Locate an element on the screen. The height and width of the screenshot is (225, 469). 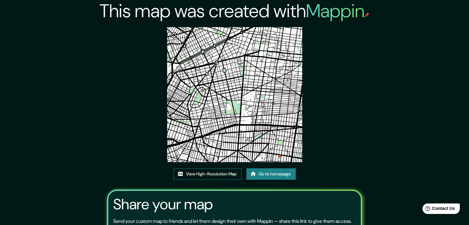
img: created-map is located at coordinates (235, 95).